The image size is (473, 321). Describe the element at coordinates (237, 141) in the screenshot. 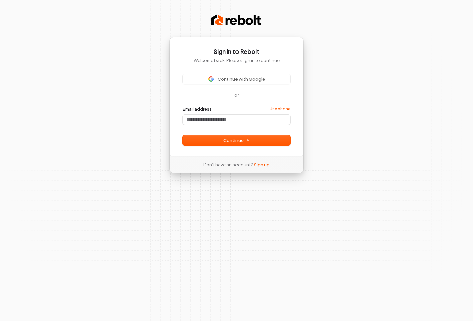

I see `button: Continue` at that location.